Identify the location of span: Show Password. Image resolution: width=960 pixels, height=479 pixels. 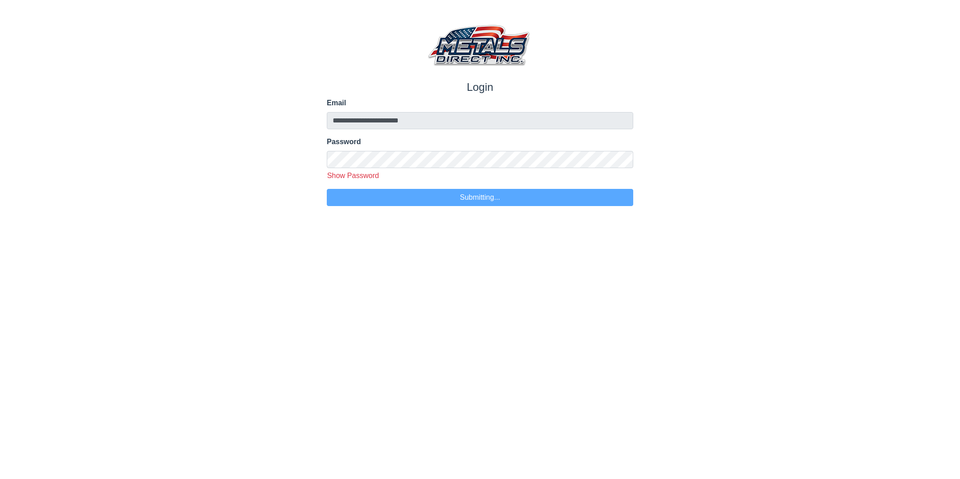
(353, 175).